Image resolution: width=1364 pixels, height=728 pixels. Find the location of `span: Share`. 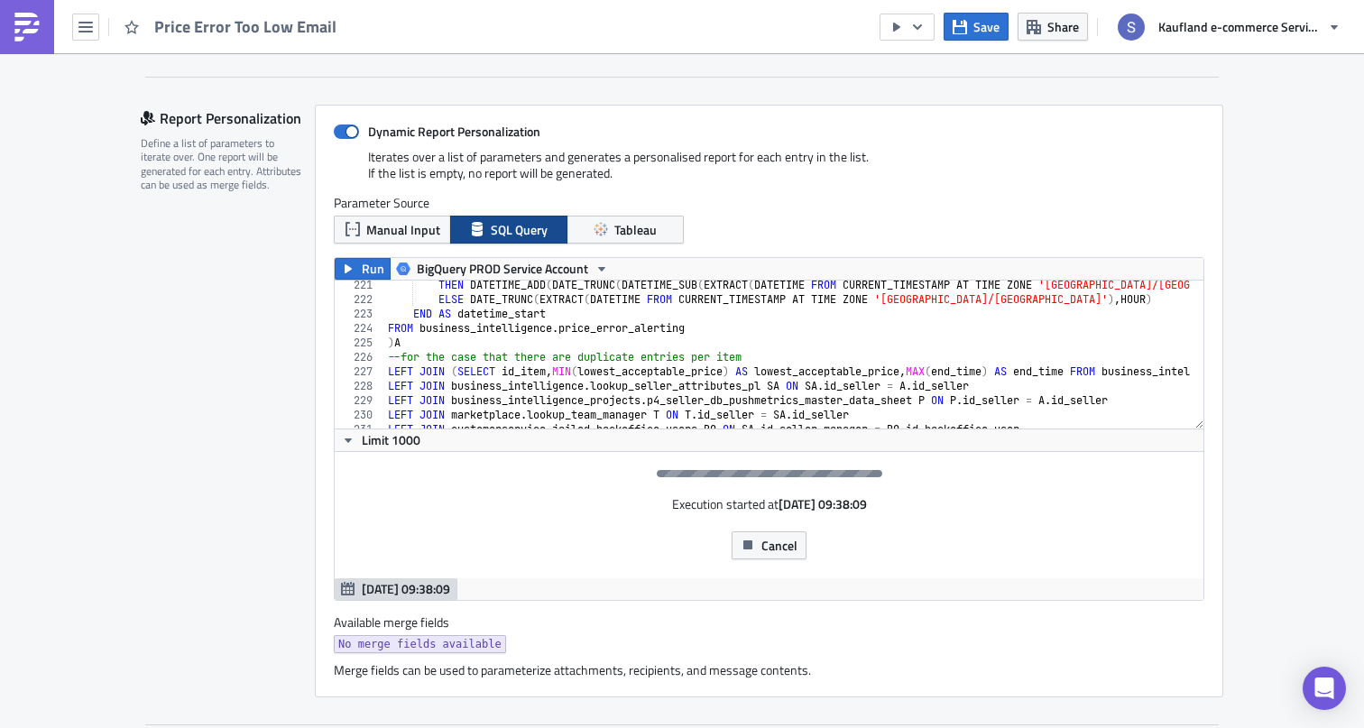

span: Share is located at coordinates (1062, 26).